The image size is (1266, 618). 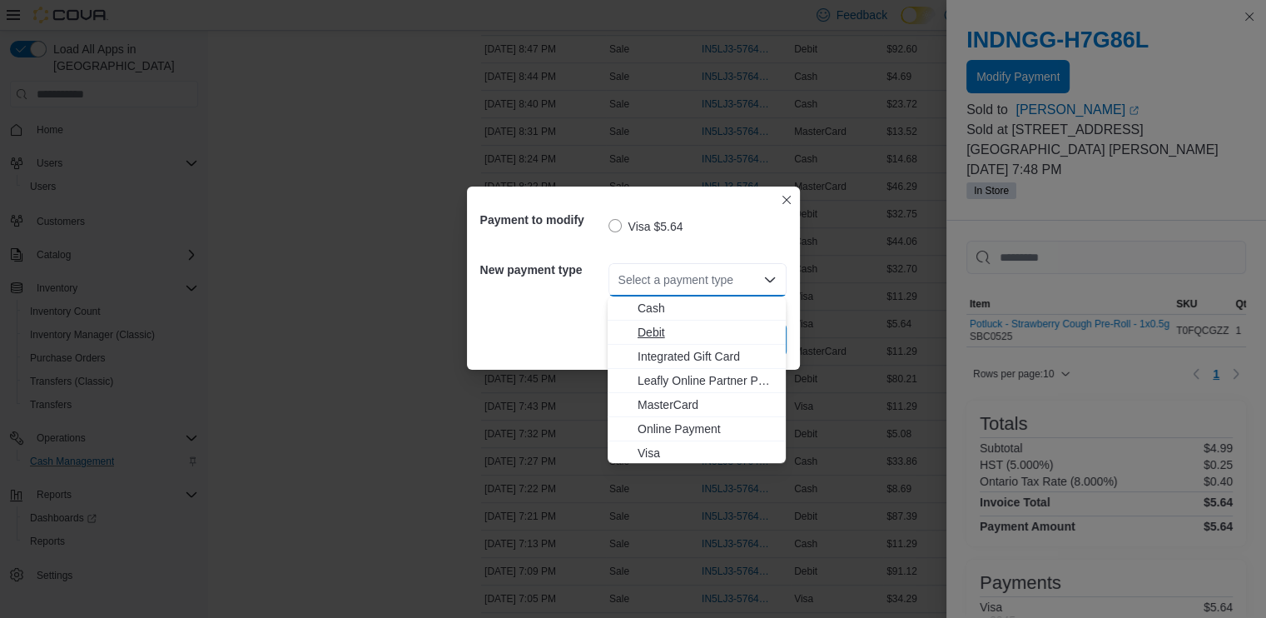 What do you see at coordinates (646, 226) in the screenshot?
I see `label: Visa $5.64` at bounding box center [646, 226].